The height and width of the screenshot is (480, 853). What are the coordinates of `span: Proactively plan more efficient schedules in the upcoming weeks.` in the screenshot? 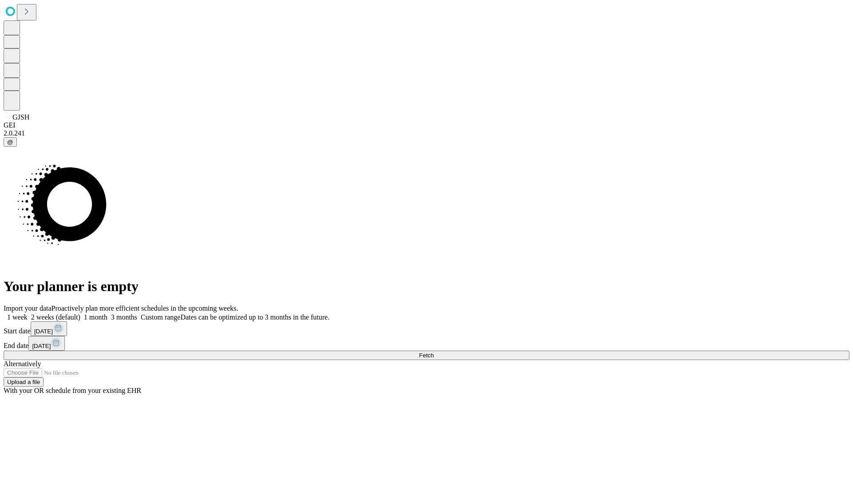 It's located at (145, 308).